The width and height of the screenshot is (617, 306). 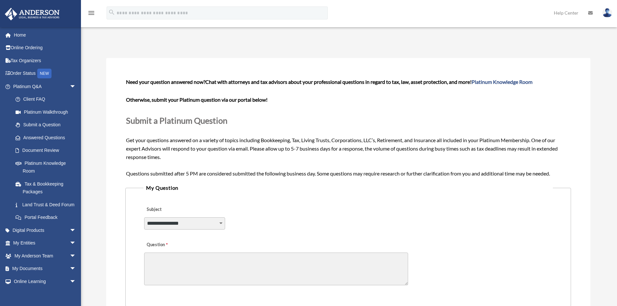 I want to click on i: menu, so click(x=91, y=13).